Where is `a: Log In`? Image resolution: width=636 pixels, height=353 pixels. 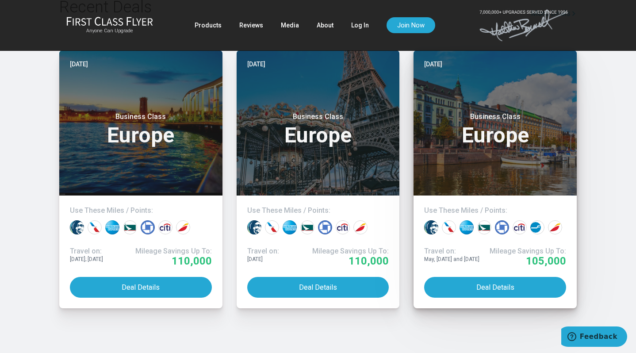 a: Log In is located at coordinates (360, 25).